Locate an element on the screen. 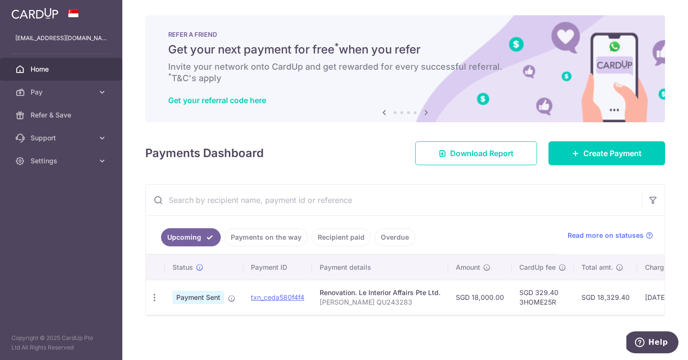  span: Charge date is located at coordinates (664, 267).